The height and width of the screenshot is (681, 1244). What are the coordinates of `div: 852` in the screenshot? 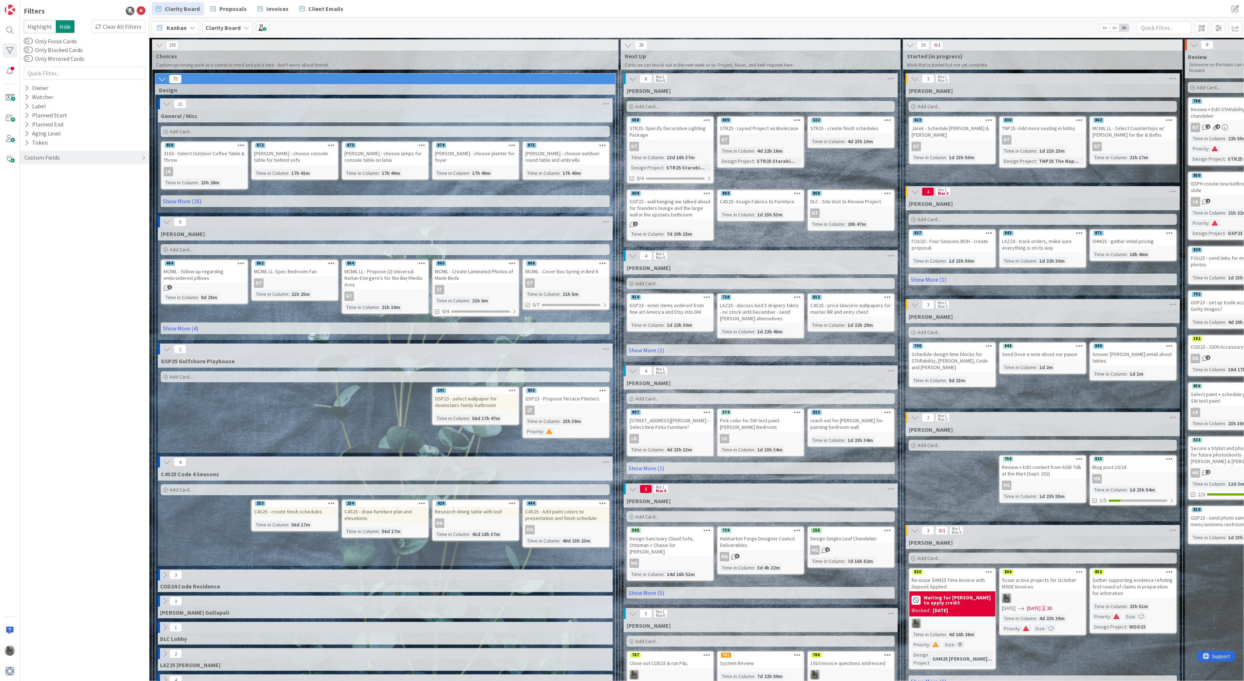 It's located at (1133, 572).